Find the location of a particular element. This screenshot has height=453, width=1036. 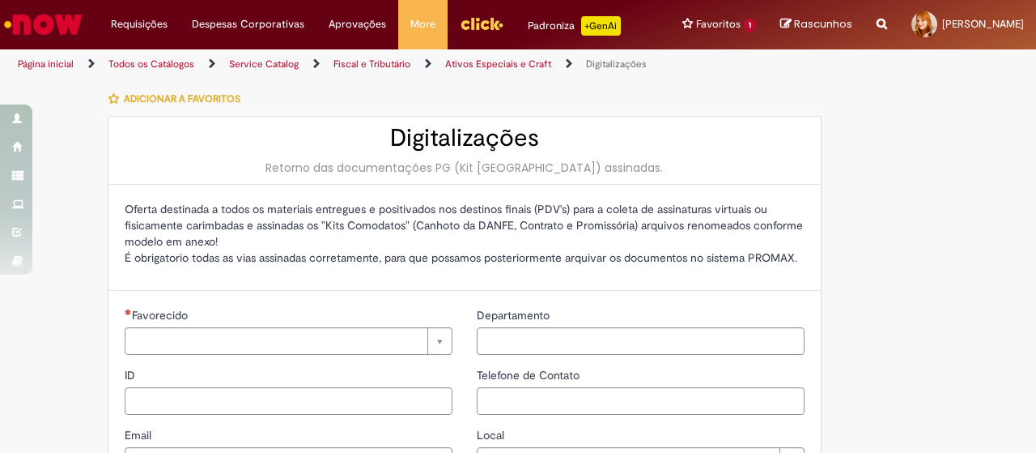

a: Rascunhos is located at coordinates (816, 24).